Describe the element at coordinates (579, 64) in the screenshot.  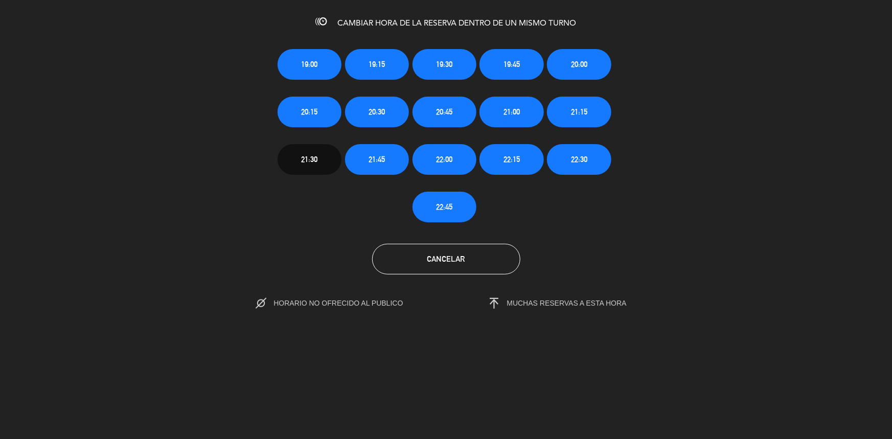
I see `span: 20:00` at that location.